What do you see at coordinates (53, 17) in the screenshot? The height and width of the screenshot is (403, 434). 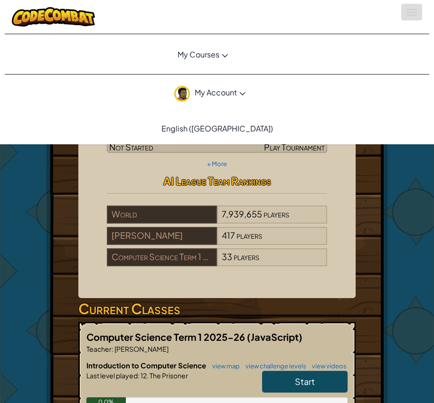 I see `a: CodeCombat logo` at bounding box center [53, 17].